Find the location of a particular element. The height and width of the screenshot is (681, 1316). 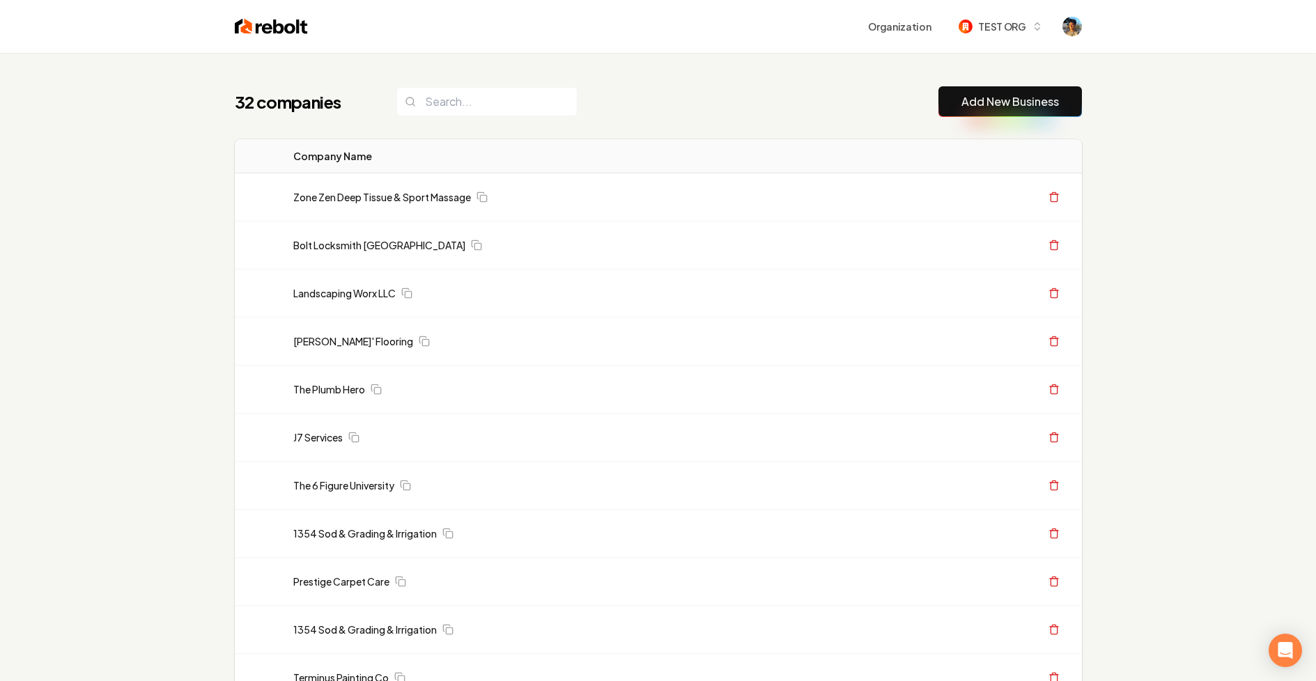

button: Open user button is located at coordinates (1072, 26).